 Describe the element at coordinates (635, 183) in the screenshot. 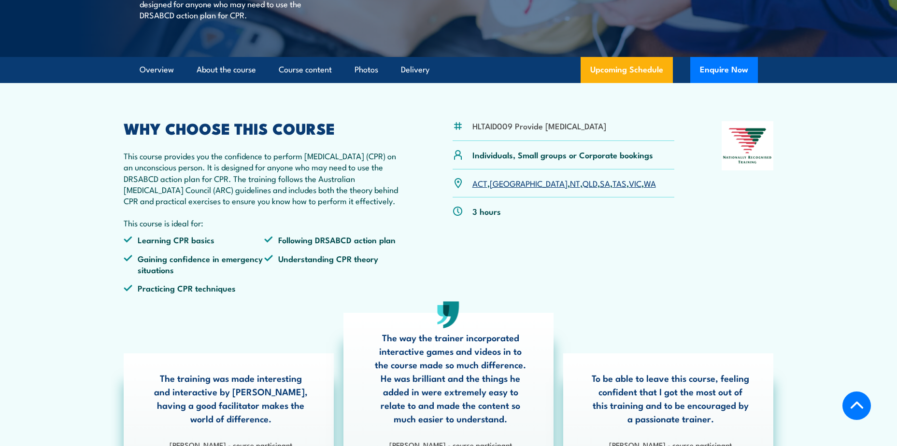

I see `a: VIC` at that location.